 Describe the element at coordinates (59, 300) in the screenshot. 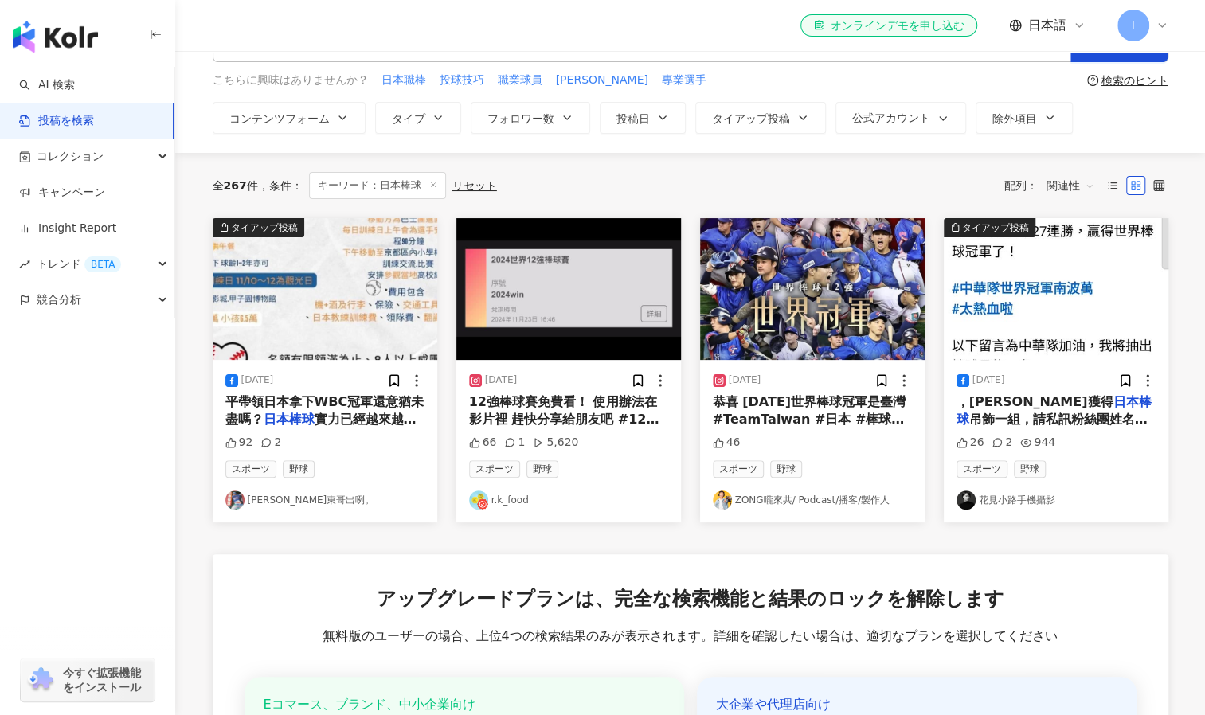

I see `span: 競合分析` at that location.